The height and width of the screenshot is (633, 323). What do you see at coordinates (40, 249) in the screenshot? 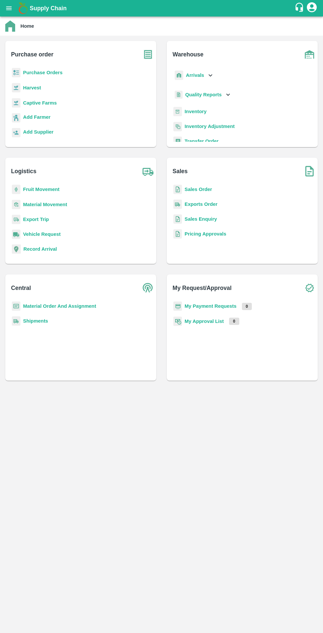
I see `b: Record Arrival` at bounding box center [40, 249].